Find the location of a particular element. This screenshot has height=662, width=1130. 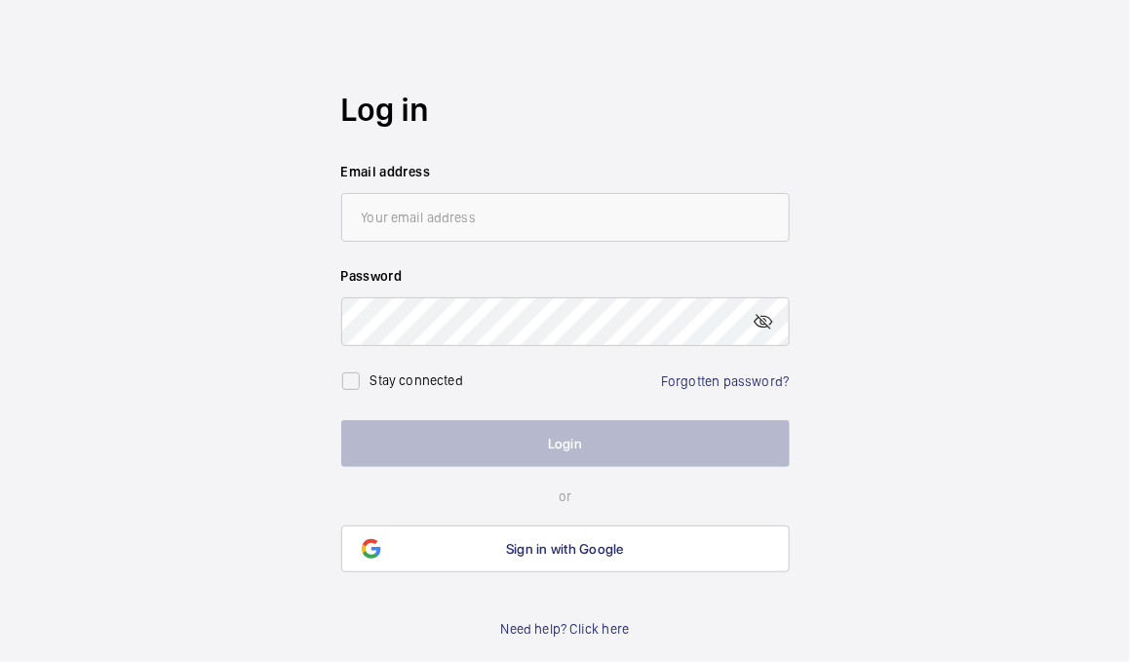

p: or is located at coordinates (566, 496).